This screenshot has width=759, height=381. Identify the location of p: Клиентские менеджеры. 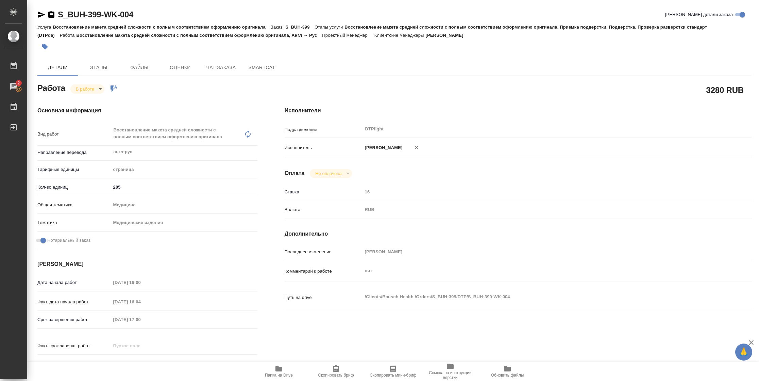
(400, 35).